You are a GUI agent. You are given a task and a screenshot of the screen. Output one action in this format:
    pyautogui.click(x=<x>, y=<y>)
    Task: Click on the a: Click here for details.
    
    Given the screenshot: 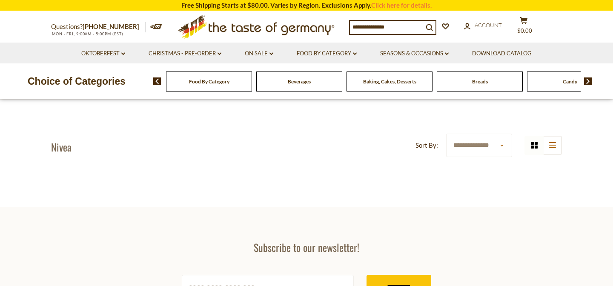 What is the action you would take?
    pyautogui.click(x=401, y=5)
    